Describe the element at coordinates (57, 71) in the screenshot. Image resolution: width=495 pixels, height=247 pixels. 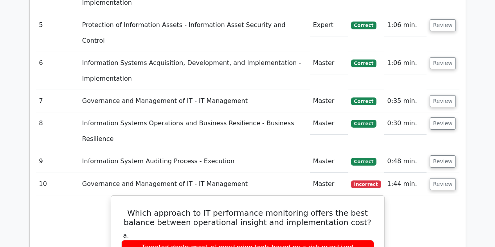
I see `td: 6` at that location.